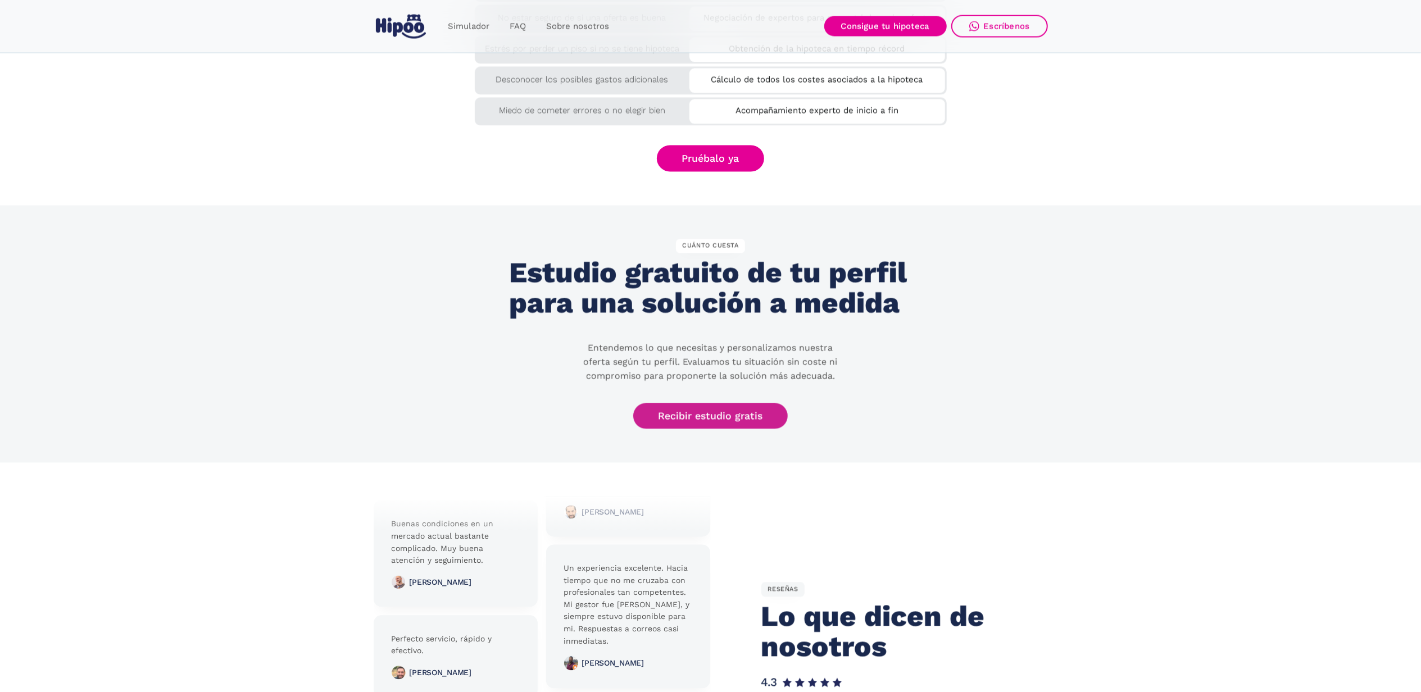  What do you see at coordinates (890, 632) in the screenshot?
I see `h2: Lo que dicen de nosotros` at bounding box center [890, 632].